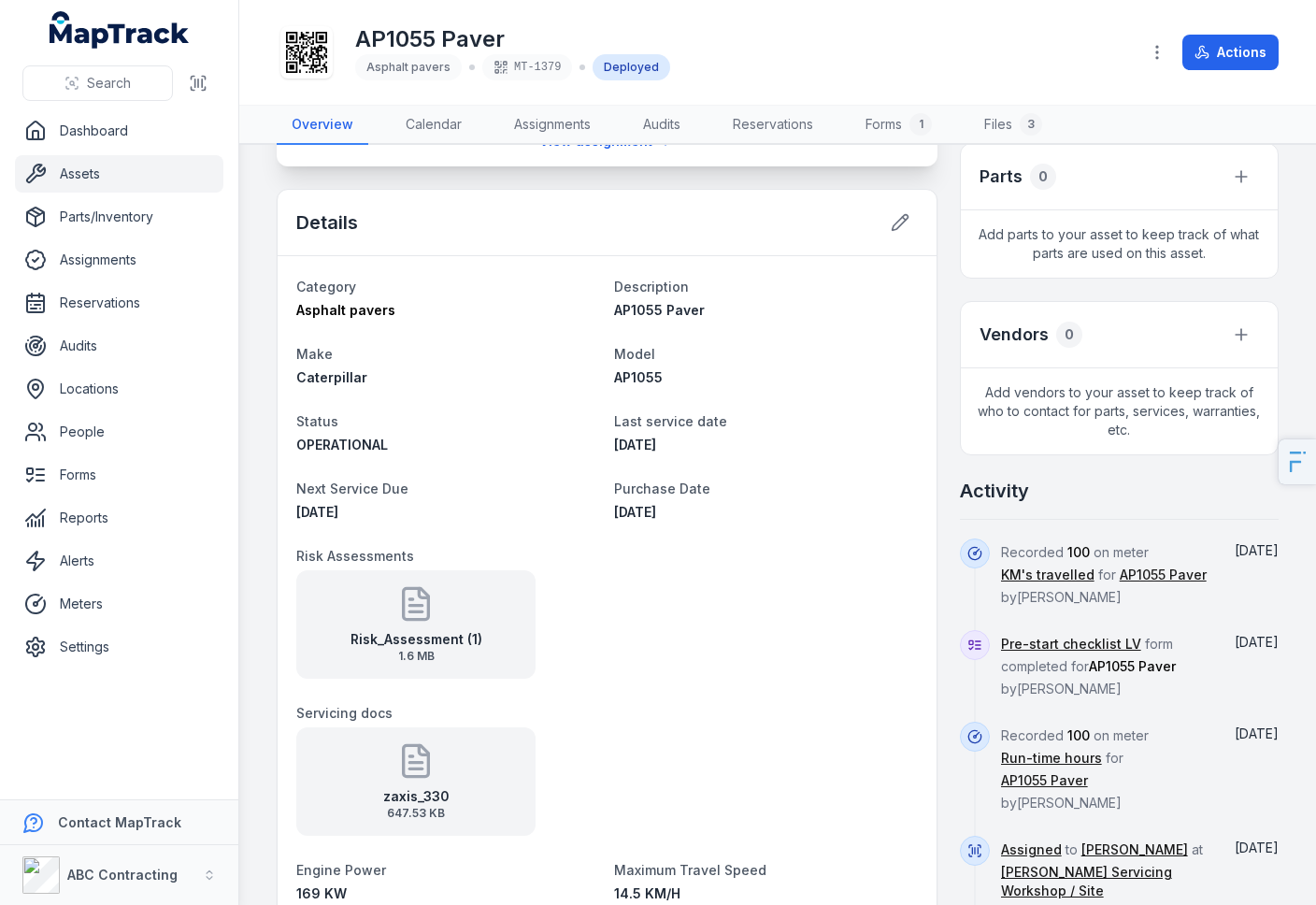 The height and width of the screenshot is (905, 1316). What do you see at coordinates (1119, 411) in the screenshot?
I see `span: Add vendors to your asset to keep track of who to contact for parts, services, warranties, etc.` at bounding box center [1119, 411].